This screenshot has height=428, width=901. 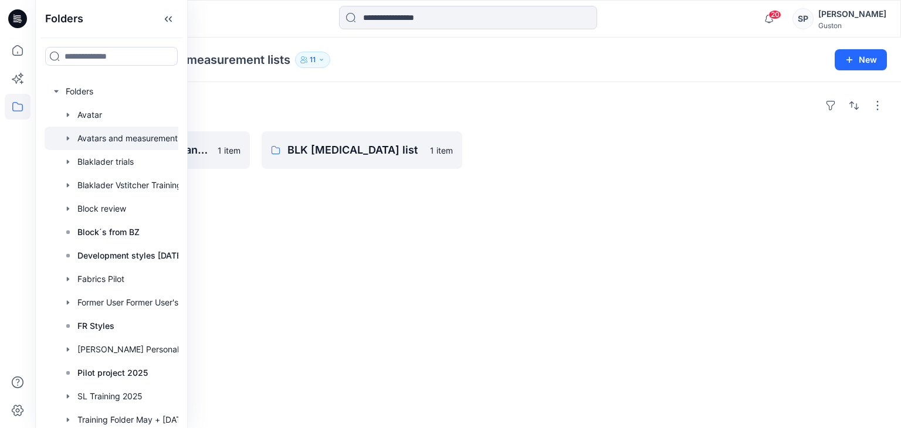 I want to click on div: SP, so click(x=803, y=19).